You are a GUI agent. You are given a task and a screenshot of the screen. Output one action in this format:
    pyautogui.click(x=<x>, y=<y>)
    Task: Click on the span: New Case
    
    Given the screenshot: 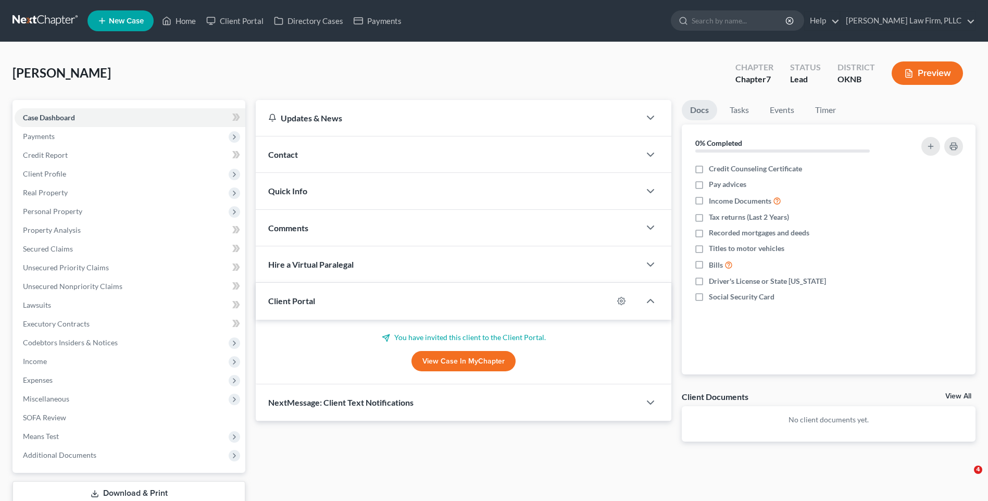 What is the action you would take?
    pyautogui.click(x=126, y=21)
    